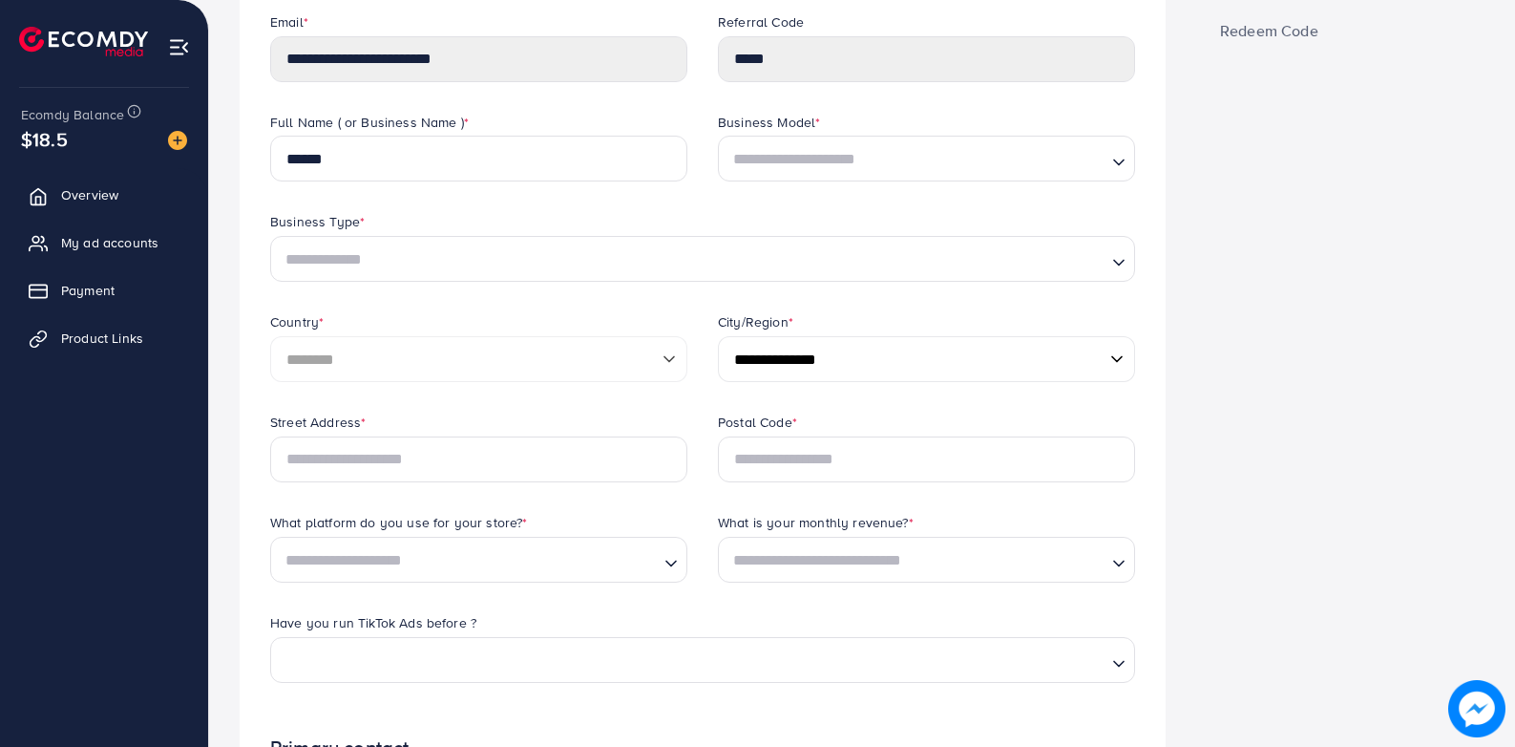 The width and height of the screenshot is (1515, 747). Describe the element at coordinates (83, 41) in the screenshot. I see `img: logo` at that location.